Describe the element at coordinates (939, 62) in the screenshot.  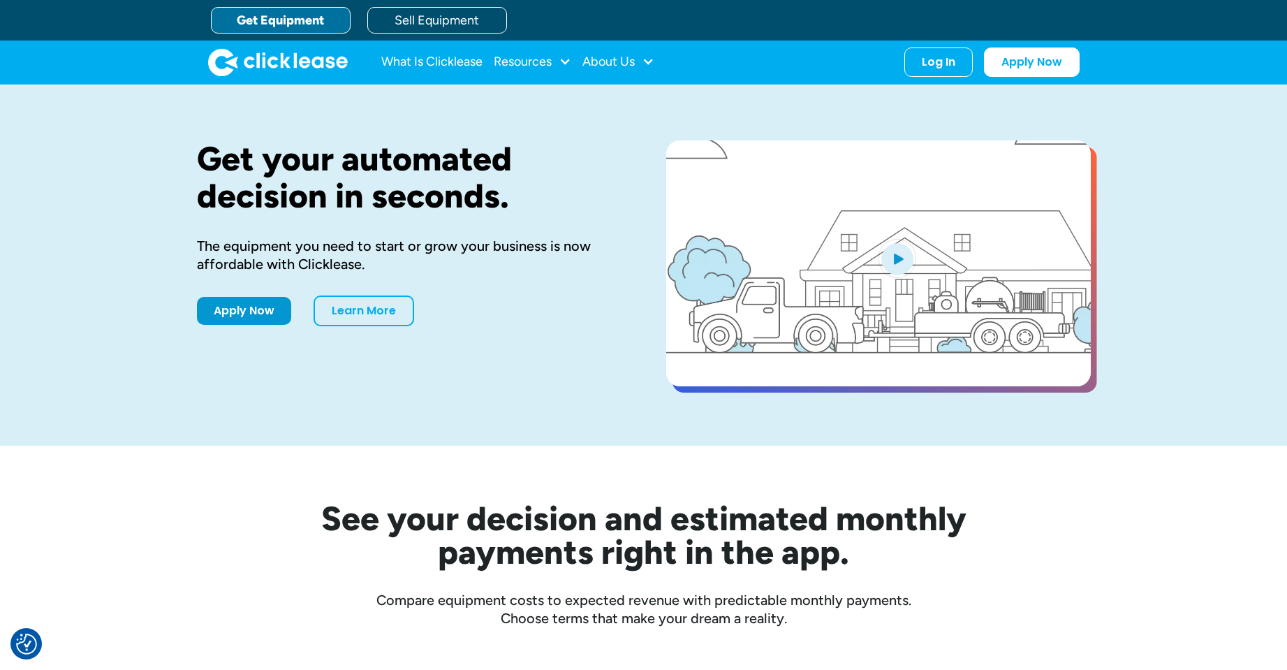
I see `div: Log In` at that location.